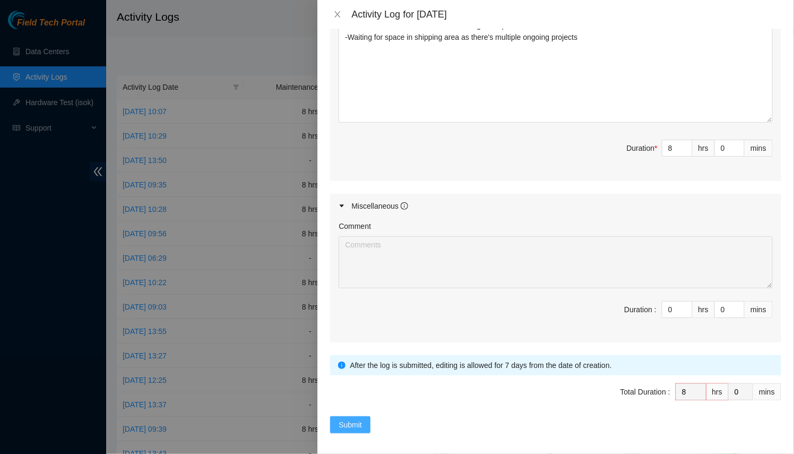  What do you see at coordinates (642, 148) in the screenshot?
I see `div: Duration` at bounding box center [642, 148].